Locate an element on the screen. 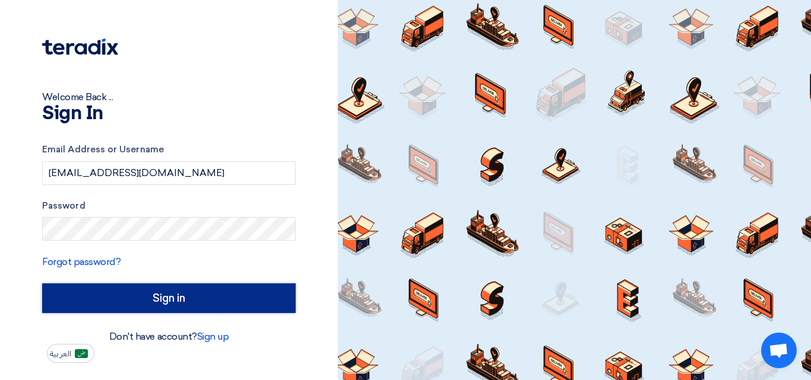 The width and height of the screenshot is (811, 380). img: ar-AR.png is located at coordinates (81, 354).